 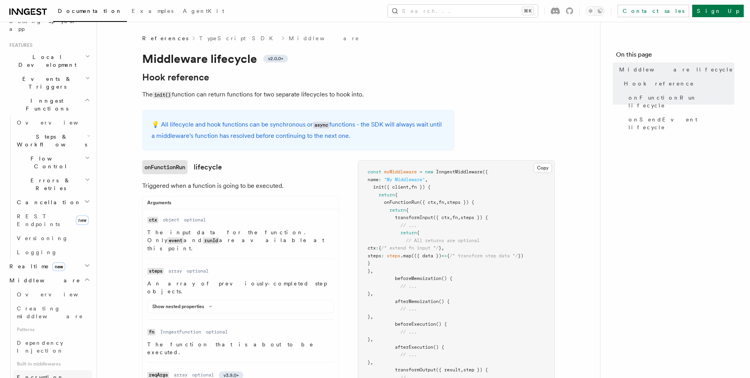 What do you see at coordinates (171, 220) in the screenshot?
I see `dd: object` at bounding box center [171, 220].